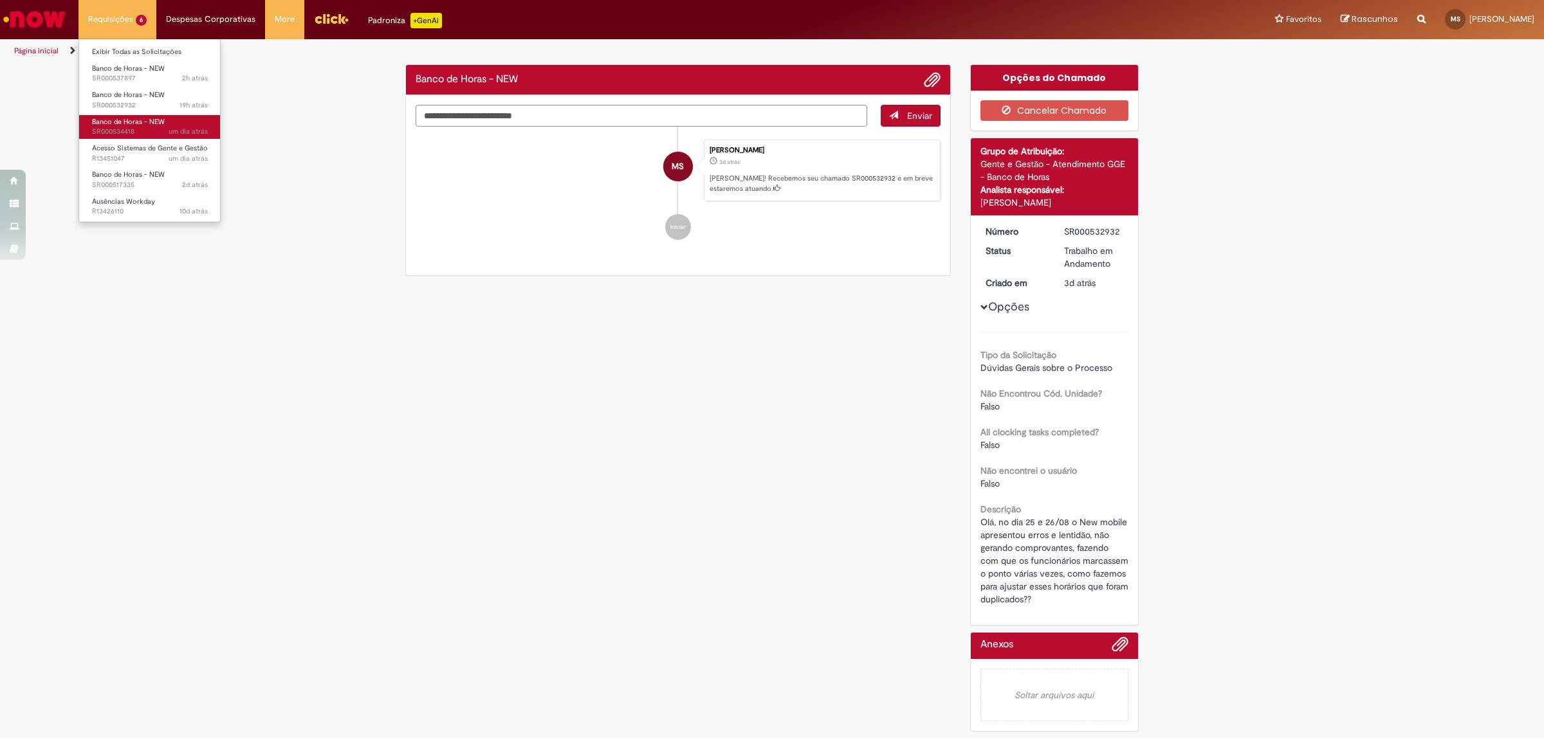 Image resolution: width=1544 pixels, height=738 pixels. I want to click on span: SR000537897, so click(150, 78).